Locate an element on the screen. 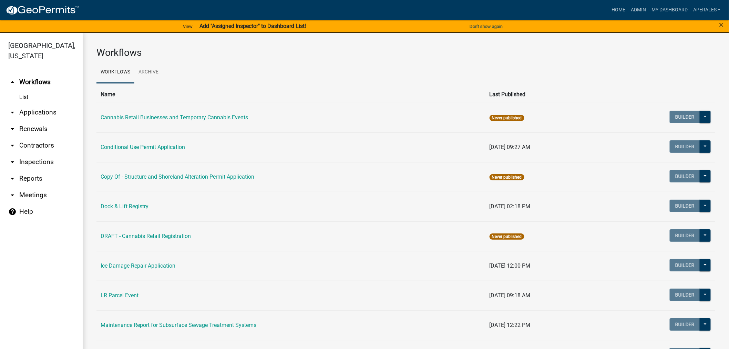 Image resolution: width=729 pixels, height=349 pixels. th: Name is located at coordinates (291, 94).